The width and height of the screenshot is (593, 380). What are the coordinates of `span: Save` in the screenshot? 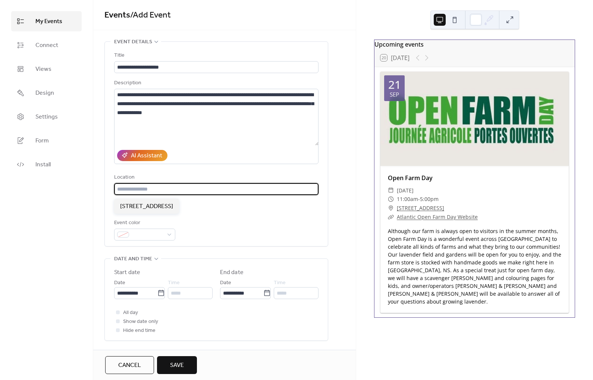 It's located at (177, 366).